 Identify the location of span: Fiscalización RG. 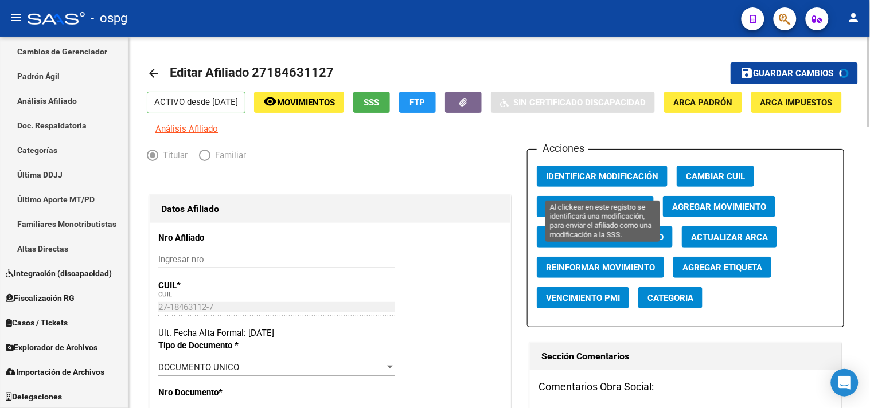
(40, 298).